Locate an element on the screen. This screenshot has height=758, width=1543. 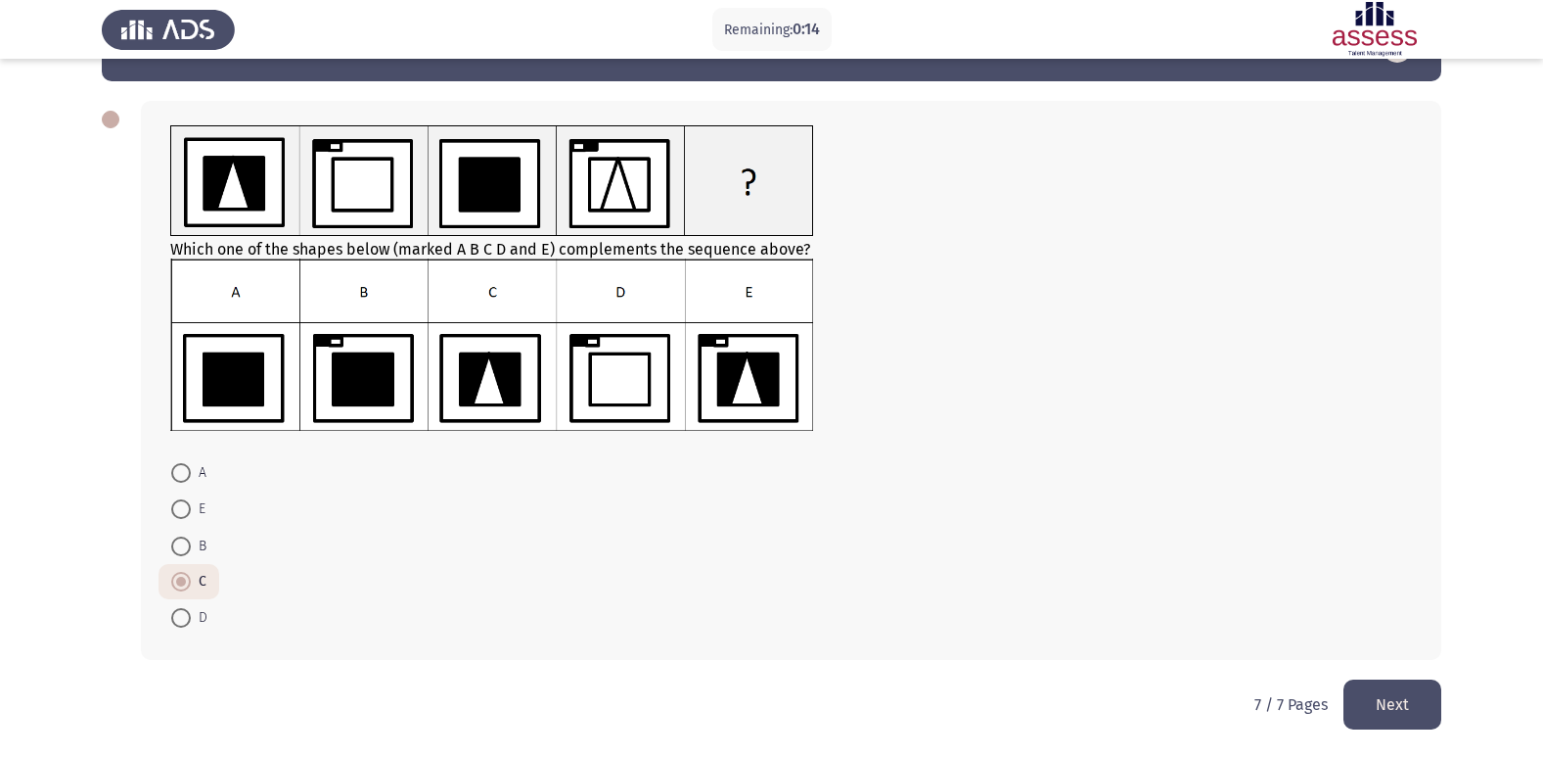
span: D is located at coordinates (199, 618).